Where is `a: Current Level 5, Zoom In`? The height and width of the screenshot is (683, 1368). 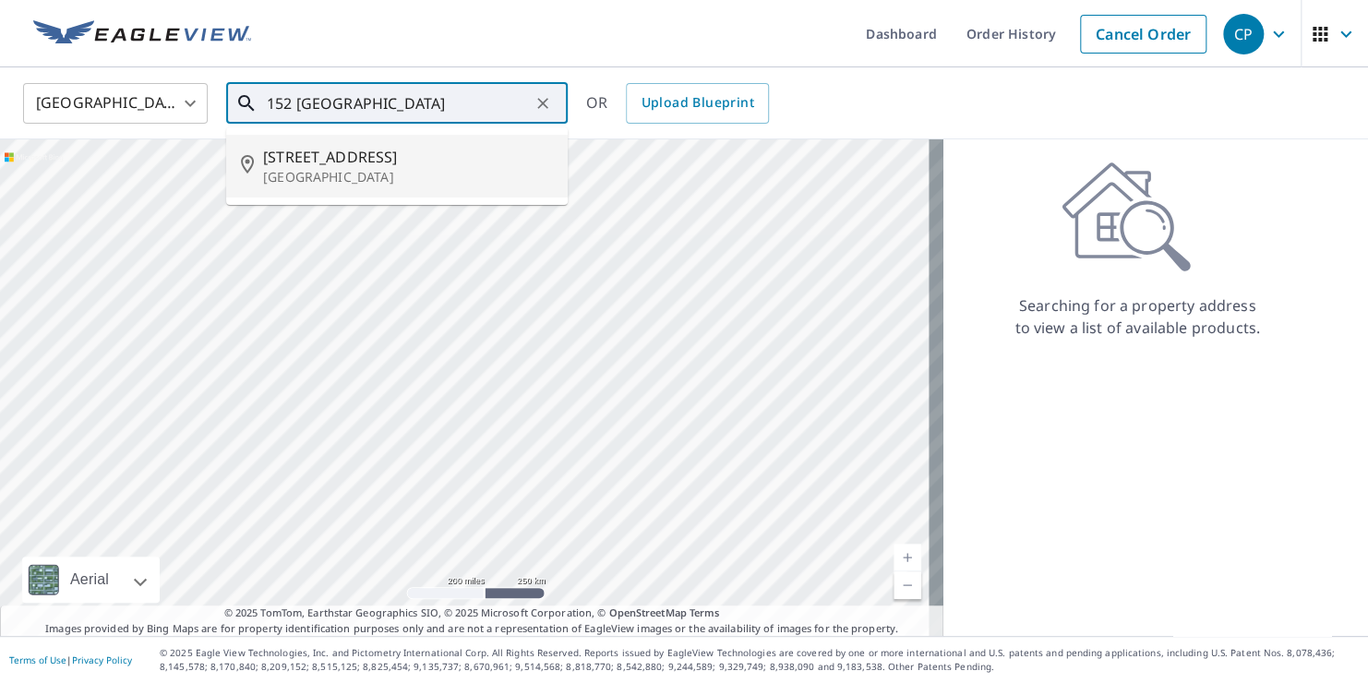 a: Current Level 5, Zoom In is located at coordinates (907, 557).